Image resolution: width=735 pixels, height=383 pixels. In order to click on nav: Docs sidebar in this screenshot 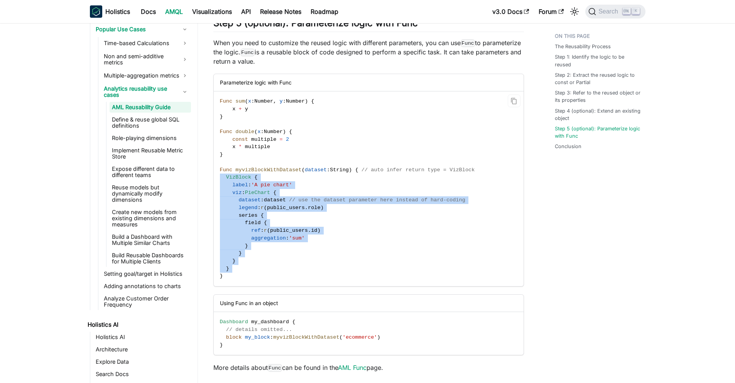, I will do `click(140, 203)`.